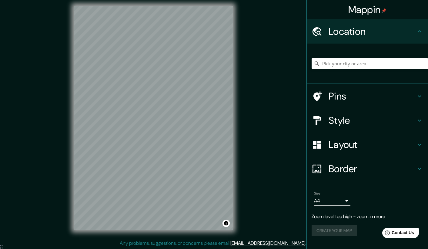 The image size is (428, 249). I want to click on div: Layout, so click(367, 145).